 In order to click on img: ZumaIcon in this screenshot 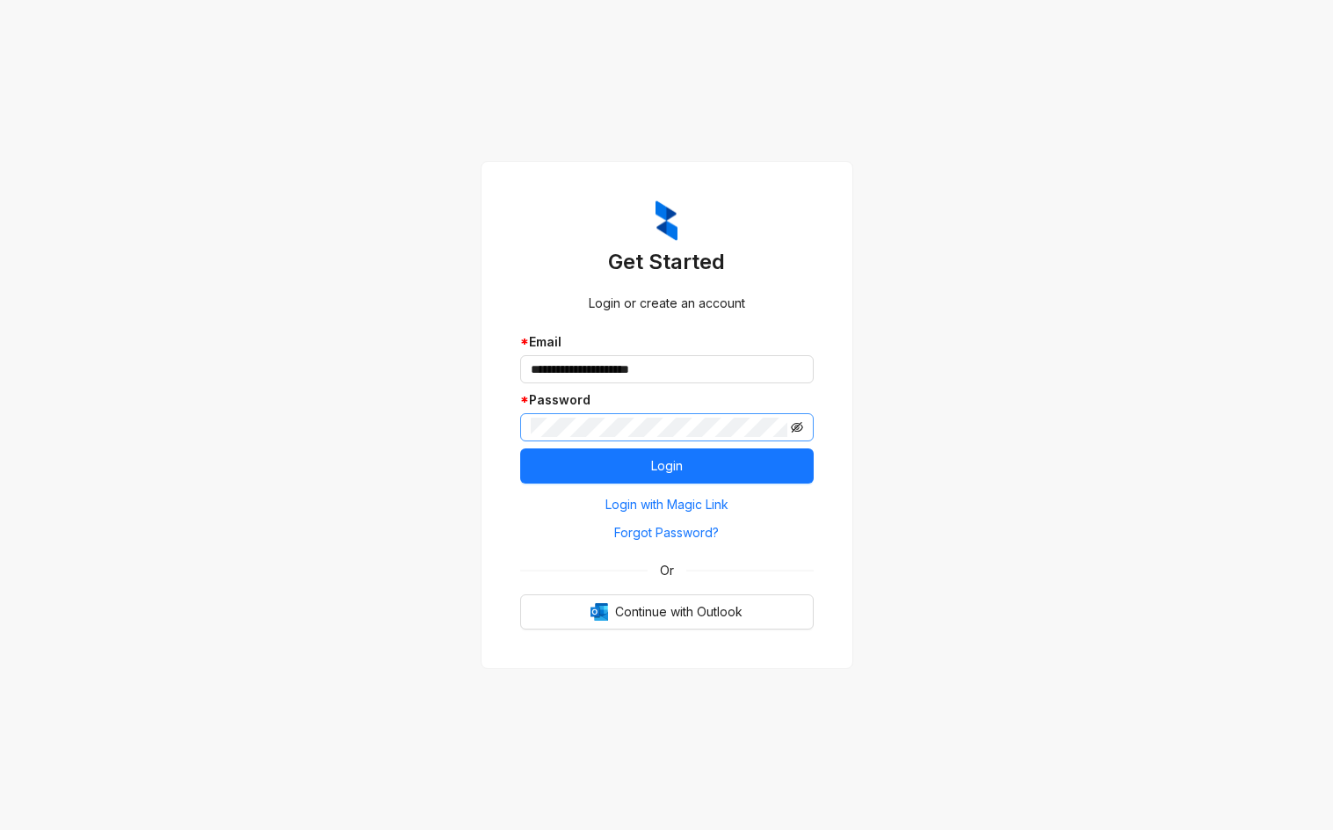, I will do `click(666, 221)`.